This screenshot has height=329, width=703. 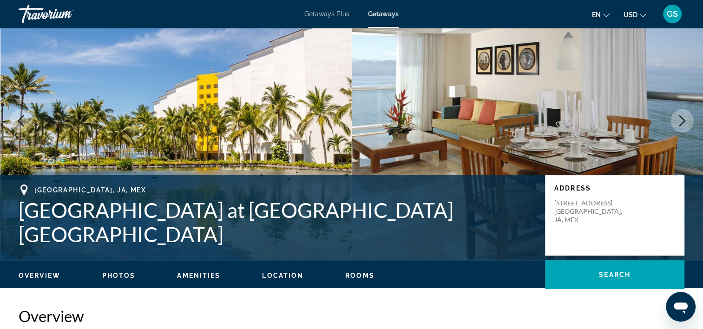 I want to click on span: Rooms, so click(x=360, y=276).